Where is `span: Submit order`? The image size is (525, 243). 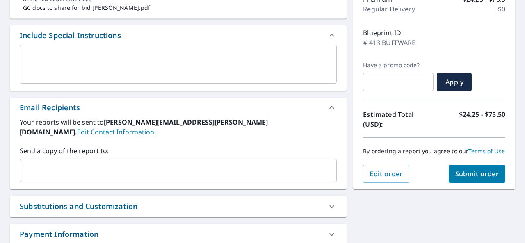
span: Submit order is located at coordinates (477, 174).